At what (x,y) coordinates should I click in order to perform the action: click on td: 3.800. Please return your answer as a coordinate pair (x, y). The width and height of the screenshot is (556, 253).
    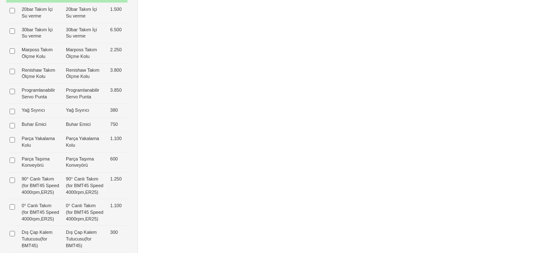
    Looking at the image, I should click on (118, 73).